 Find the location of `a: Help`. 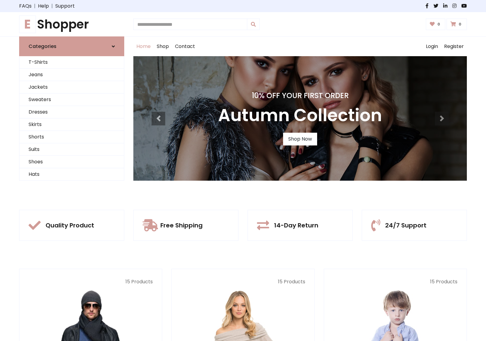

a: Help is located at coordinates (43, 6).